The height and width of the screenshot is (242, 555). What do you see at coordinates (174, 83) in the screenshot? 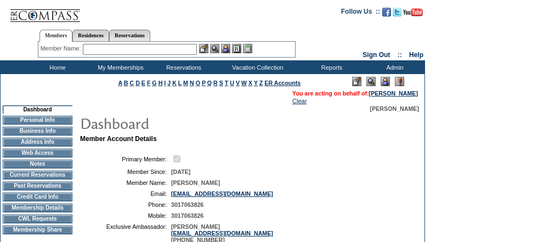
I see `a: K` at bounding box center [174, 83].